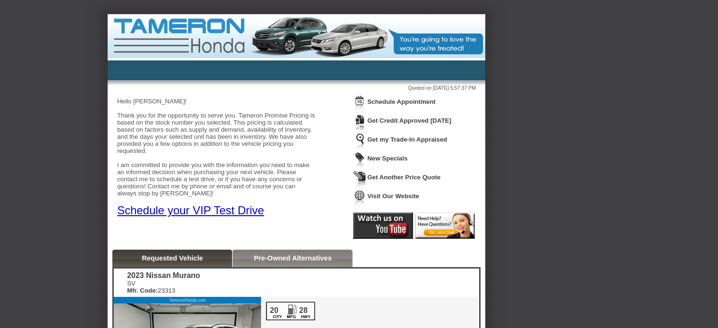  What do you see at coordinates (383, 226) in the screenshot?
I see `img: Icon_Youtube2.png` at bounding box center [383, 226].